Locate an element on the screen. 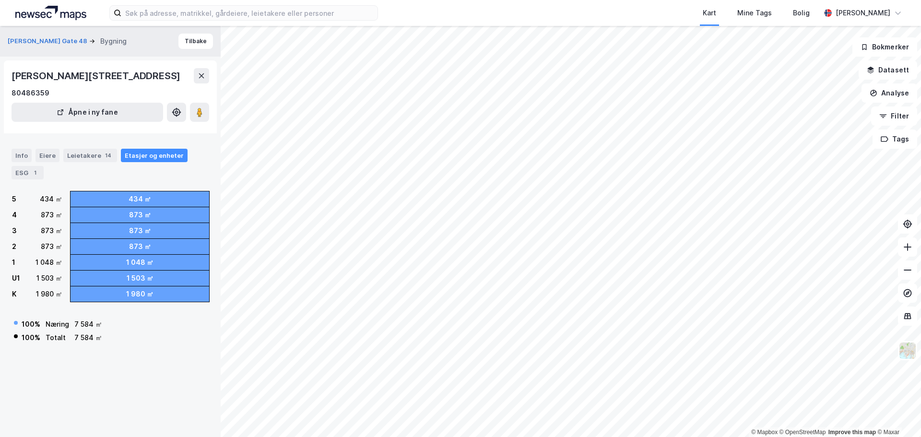 The width and height of the screenshot is (921, 437). div: Totalt is located at coordinates (57, 338).